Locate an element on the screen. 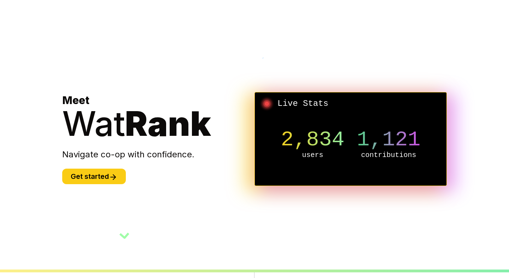 Image resolution: width=509 pixels, height=278 pixels. p: 1,121 is located at coordinates (388, 140).